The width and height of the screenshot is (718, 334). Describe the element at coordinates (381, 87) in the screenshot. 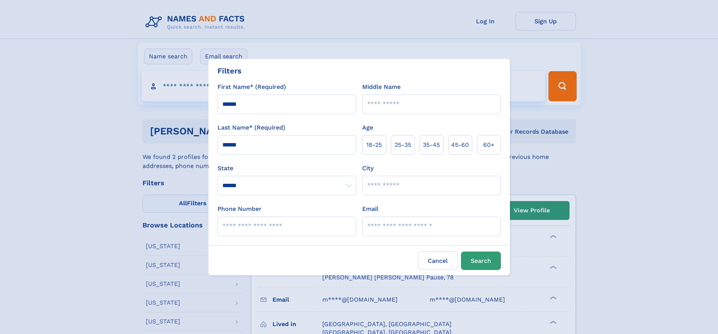

I see `label: Middle Name` at that location.